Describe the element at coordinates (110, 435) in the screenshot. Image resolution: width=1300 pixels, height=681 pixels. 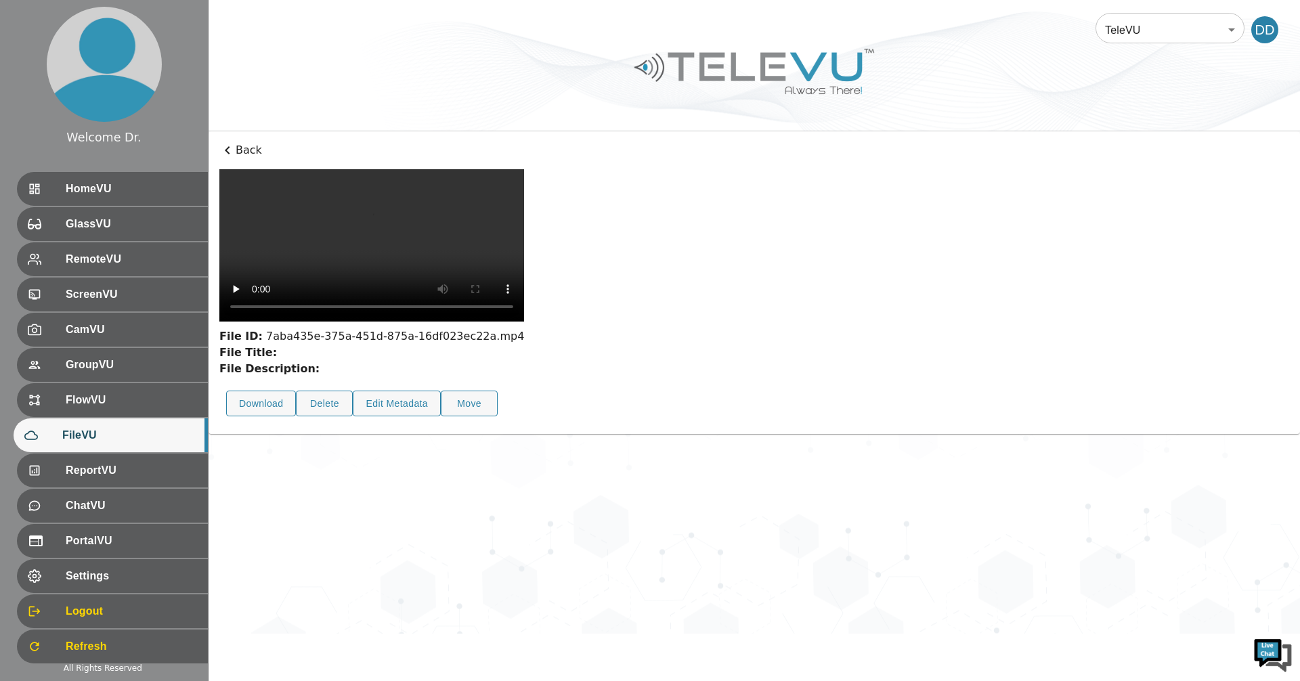
I see `div: FileVU` at that location.